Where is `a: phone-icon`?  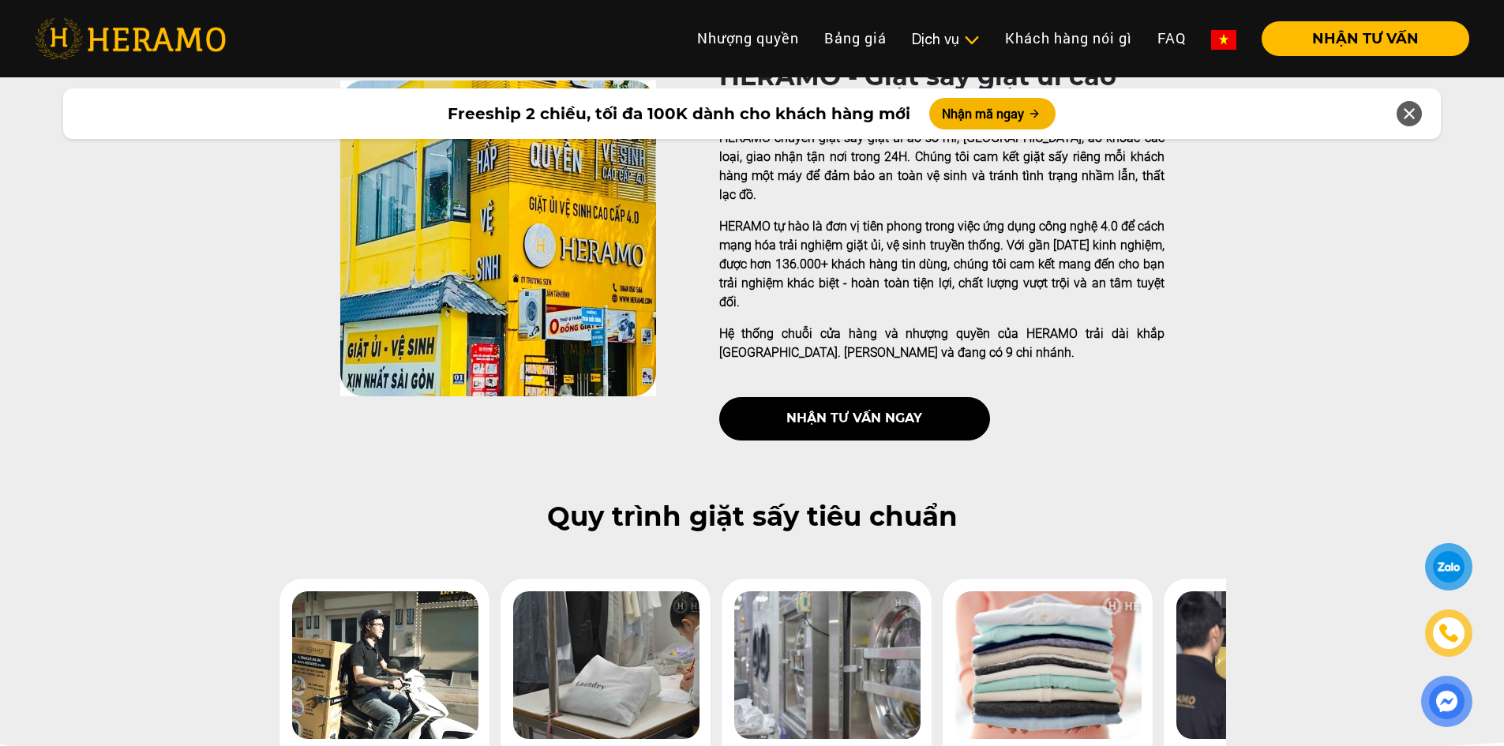
a: phone-icon is located at coordinates (1449, 633).